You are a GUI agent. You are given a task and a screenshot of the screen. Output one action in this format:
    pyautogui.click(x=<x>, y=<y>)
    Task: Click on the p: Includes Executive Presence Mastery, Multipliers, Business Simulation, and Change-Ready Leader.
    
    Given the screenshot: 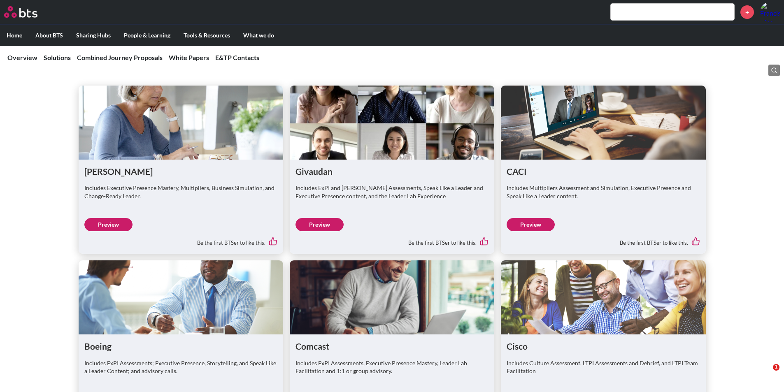 What is the action you would take?
    pyautogui.click(x=181, y=192)
    